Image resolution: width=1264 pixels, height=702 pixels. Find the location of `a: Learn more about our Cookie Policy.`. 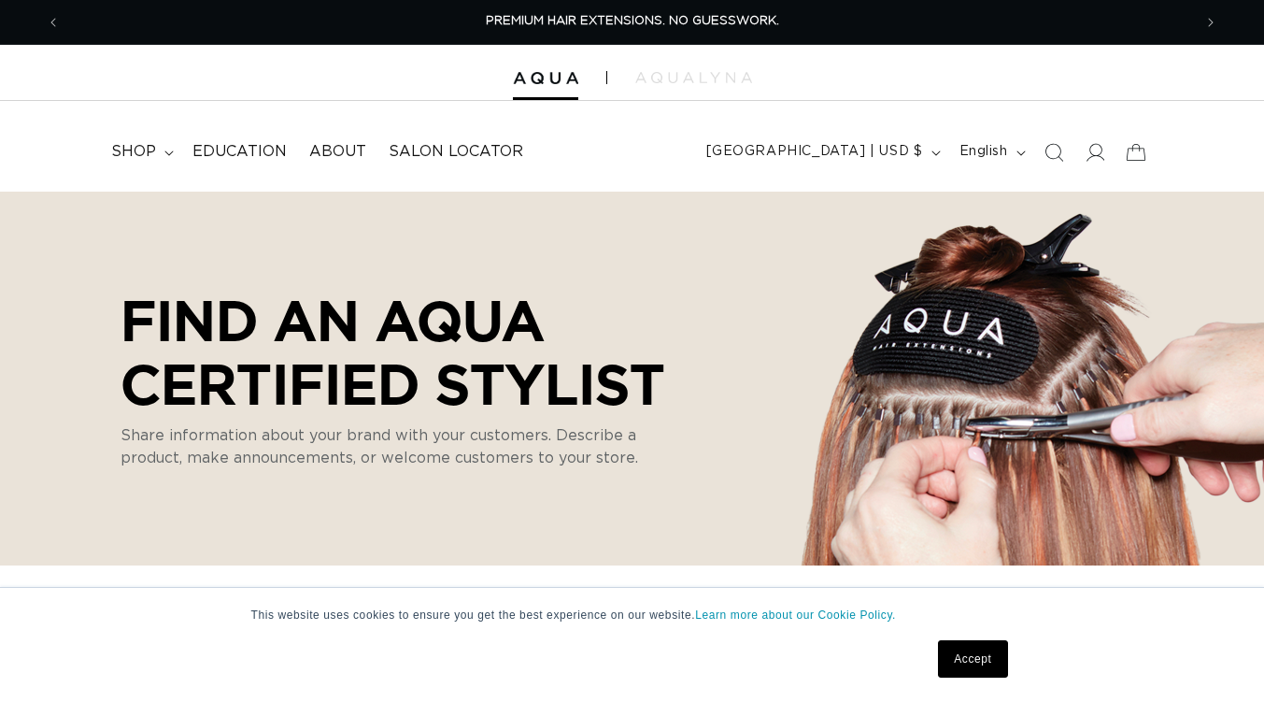

a: Learn more about our Cookie Policy. is located at coordinates (795, 615).